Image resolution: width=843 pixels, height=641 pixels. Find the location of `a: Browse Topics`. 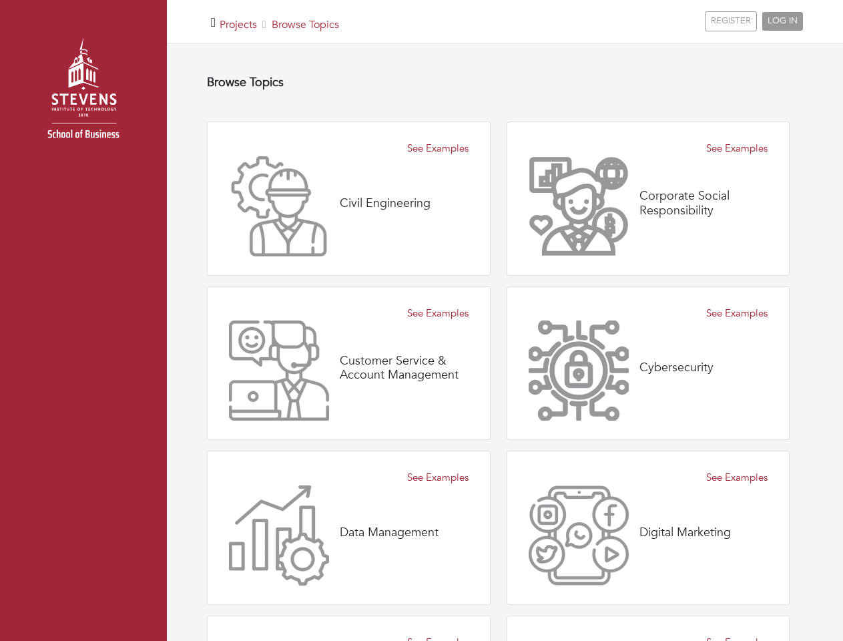

a: Browse Topics is located at coordinates (305, 25).